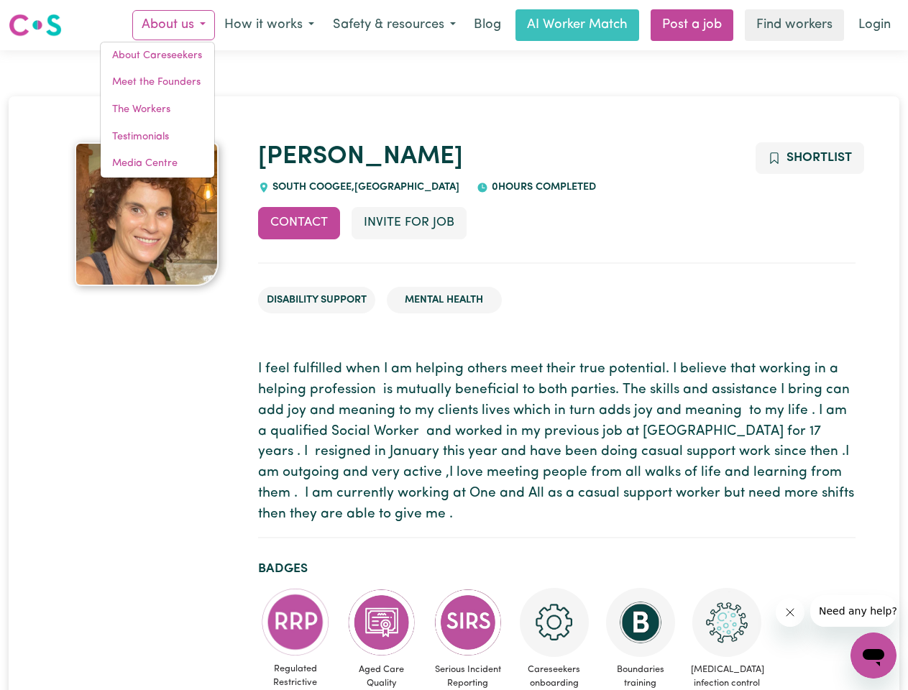  Describe the element at coordinates (382, 623) in the screenshot. I see `img: CS Academy: Aged Care Quality Standards & Code of Conduct course completed` at that location.